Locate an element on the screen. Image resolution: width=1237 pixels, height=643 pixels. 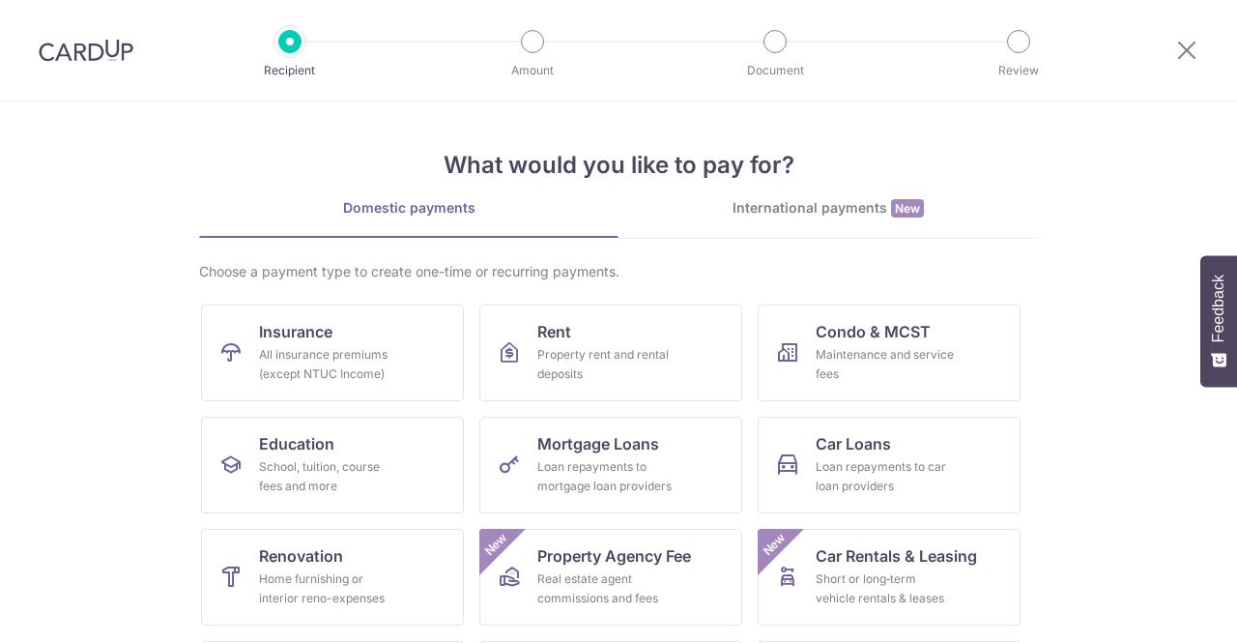
span: Education is located at coordinates (297, 444).